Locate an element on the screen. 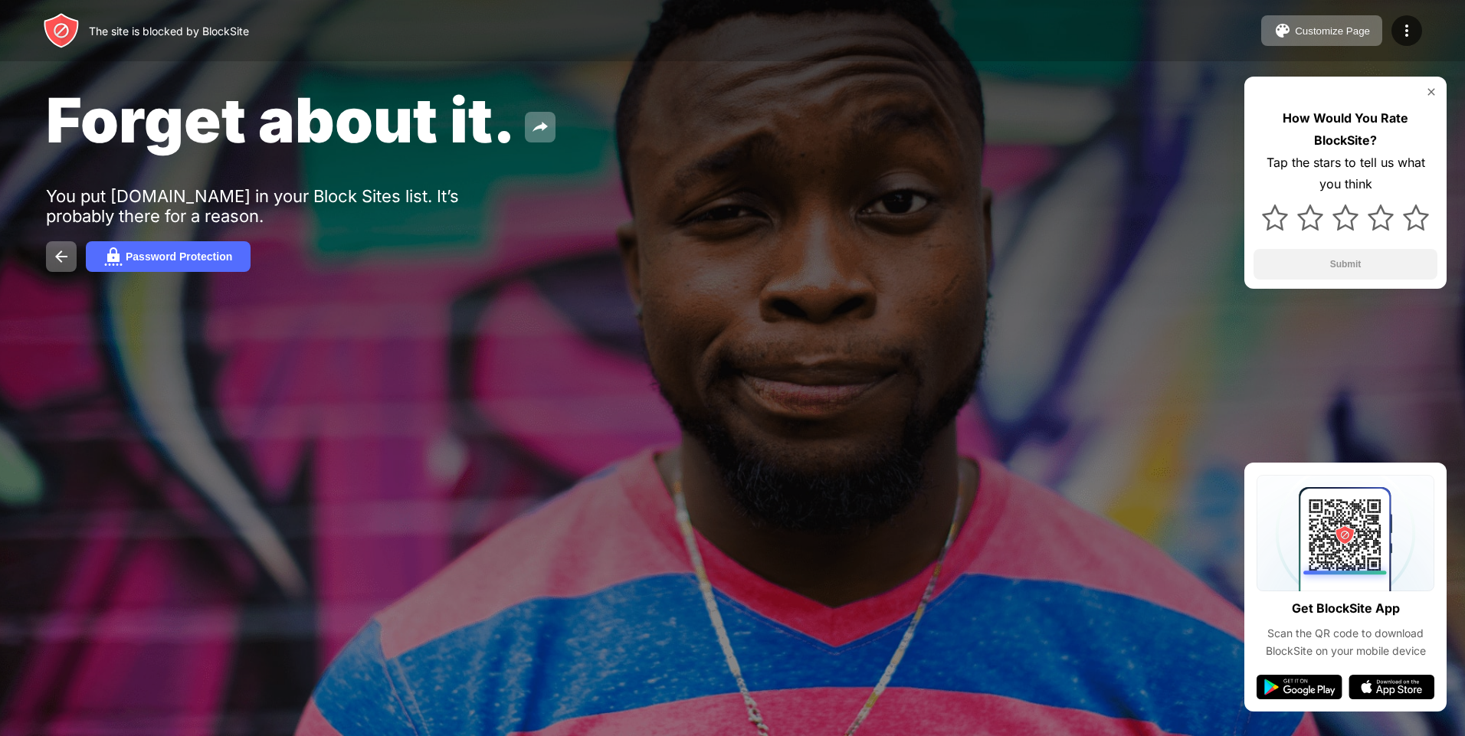 The height and width of the screenshot is (736, 1465). div: The site is blocked by BlockSite is located at coordinates (169, 31).